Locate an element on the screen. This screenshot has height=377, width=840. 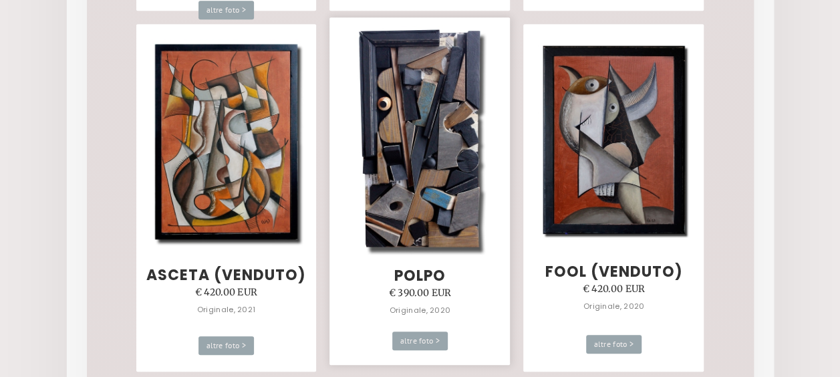
h3: Asceta (VENDUTO) is located at coordinates (226, 275).